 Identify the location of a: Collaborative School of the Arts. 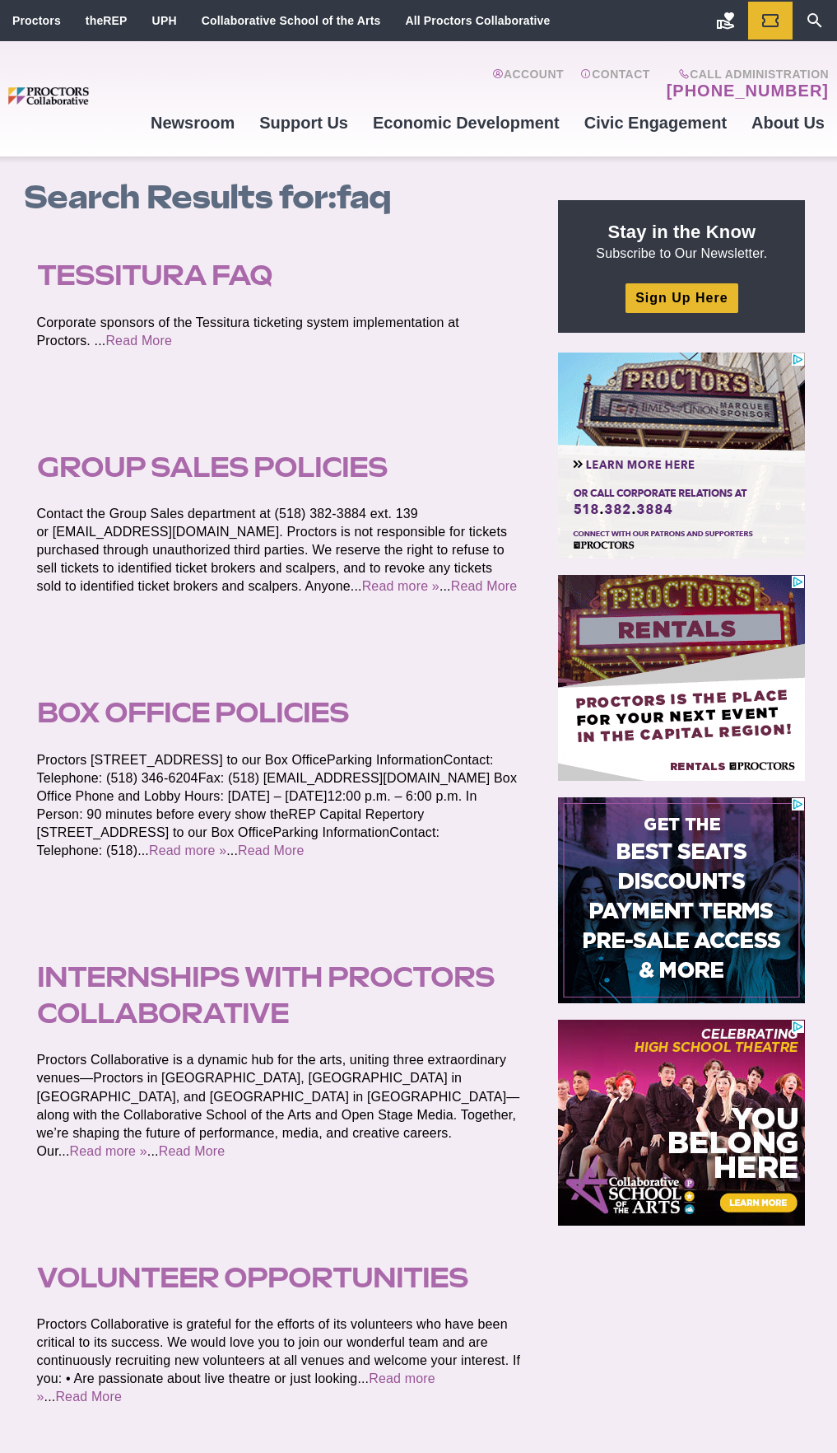
(292, 21).